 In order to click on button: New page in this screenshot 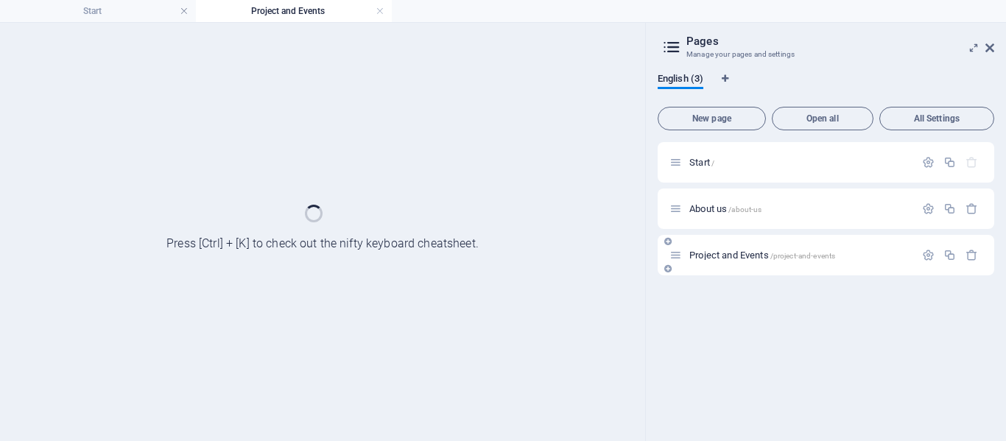, I will do `click(711, 119)`.